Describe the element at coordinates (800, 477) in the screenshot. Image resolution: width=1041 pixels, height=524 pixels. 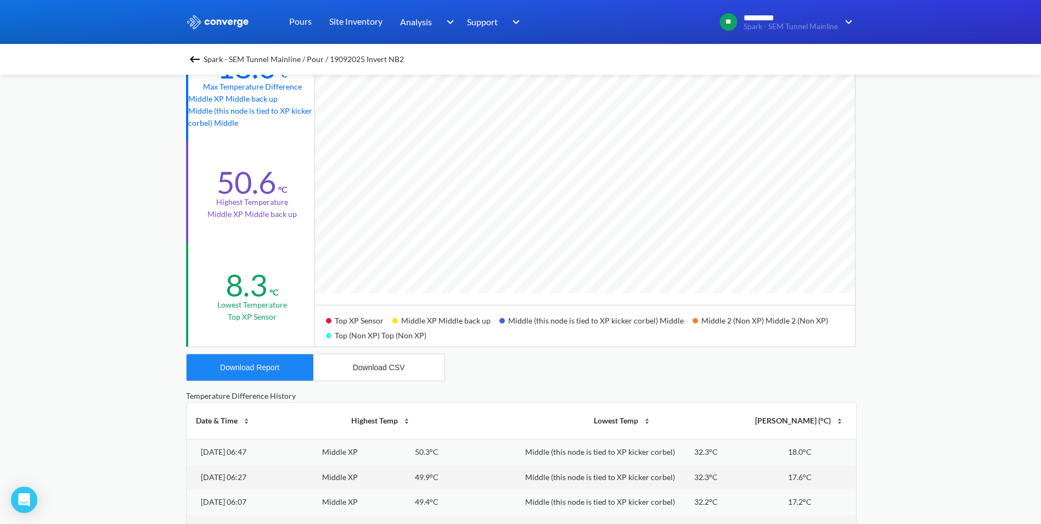
I see `td: 17.6°C` at that location.